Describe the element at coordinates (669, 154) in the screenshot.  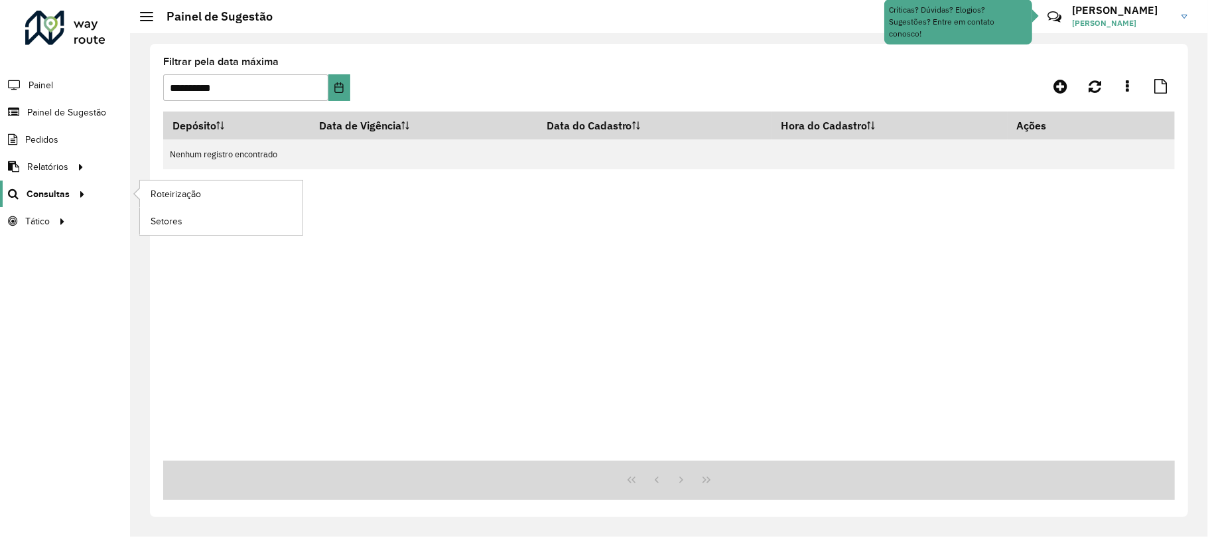
I see `td: Nenhum registro encontrado` at that location.